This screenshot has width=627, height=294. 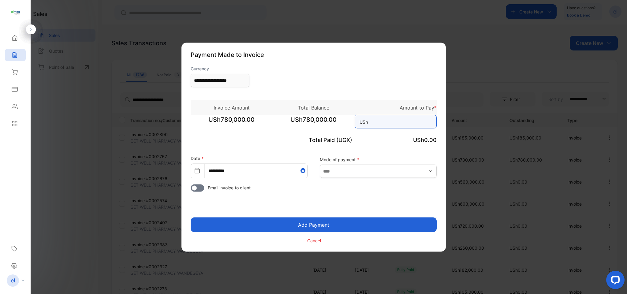 I want to click on button: Close, so click(x=304, y=170).